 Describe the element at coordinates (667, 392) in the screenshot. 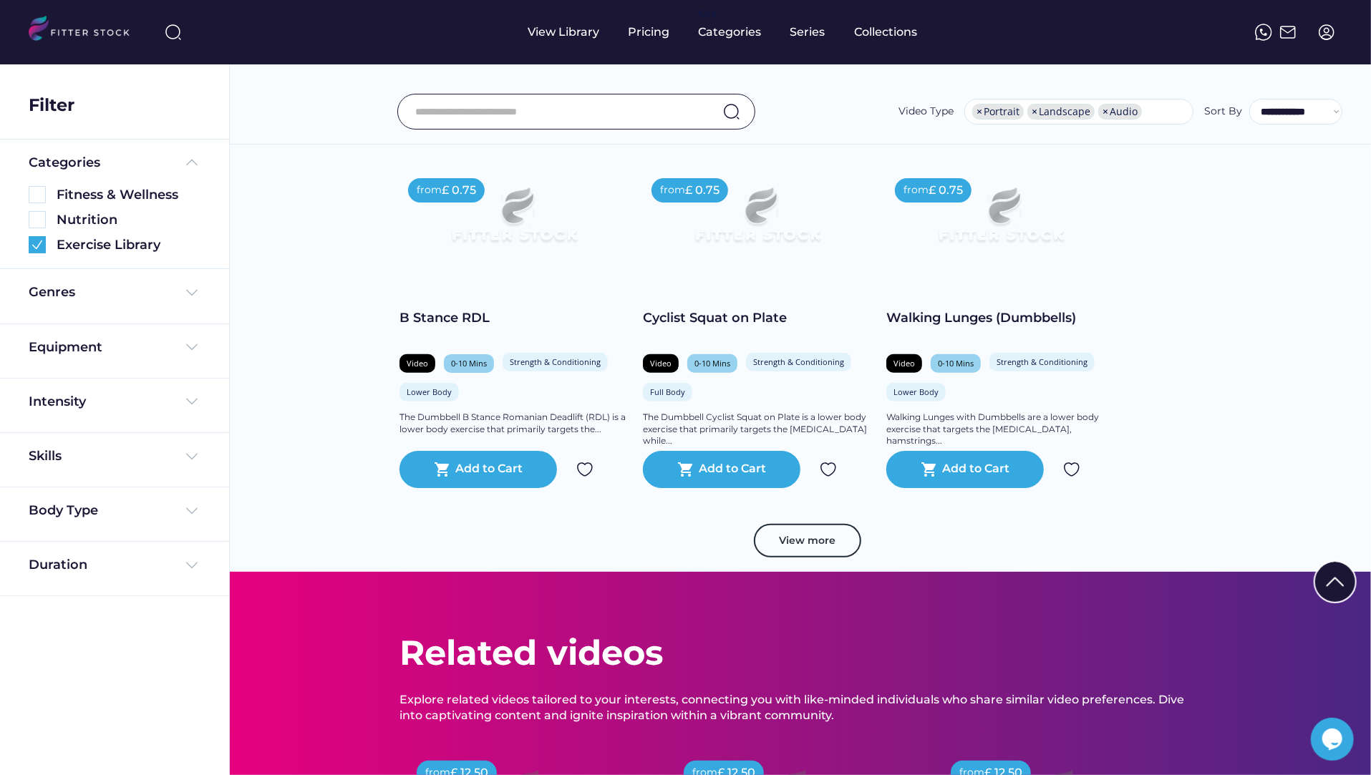

I see `div: Full Body` at that location.